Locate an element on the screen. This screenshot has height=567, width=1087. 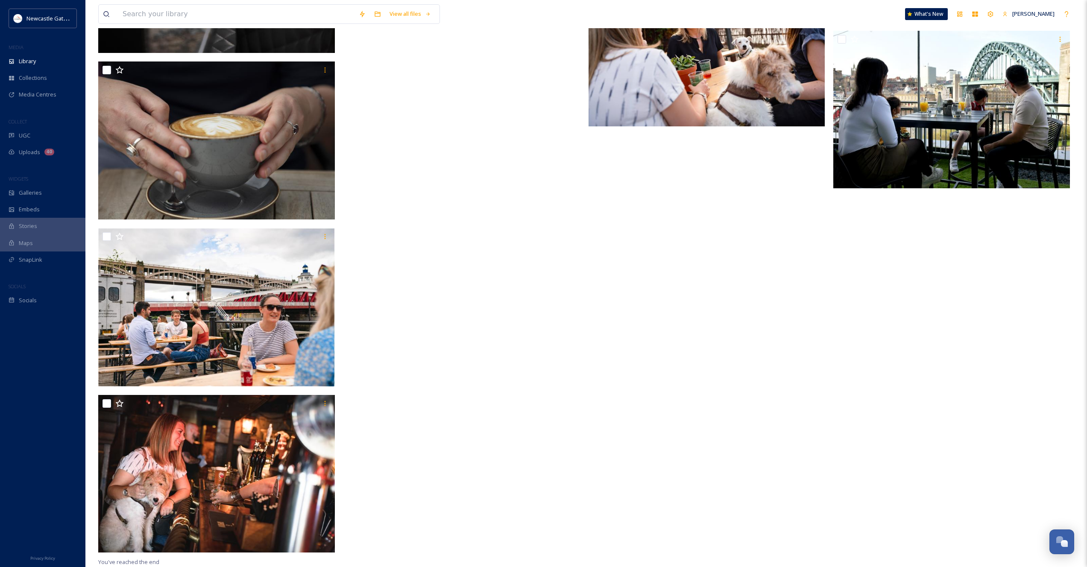
span: Stories is located at coordinates (28, 226).